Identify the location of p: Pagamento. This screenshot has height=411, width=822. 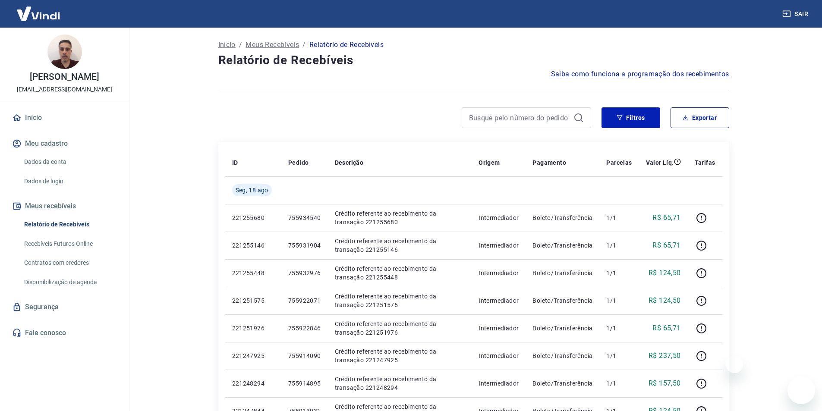
(549, 163).